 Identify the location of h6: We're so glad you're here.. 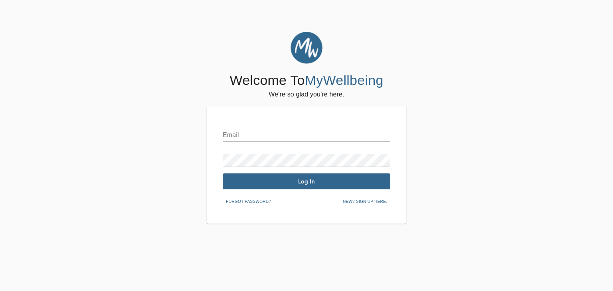
(306, 95).